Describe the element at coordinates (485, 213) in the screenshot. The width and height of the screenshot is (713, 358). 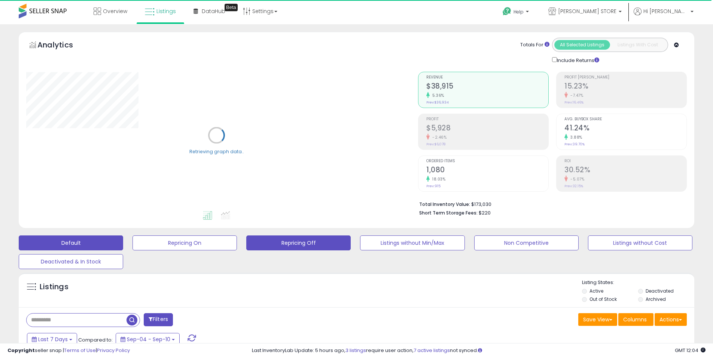
I see `span: $220` at that location.